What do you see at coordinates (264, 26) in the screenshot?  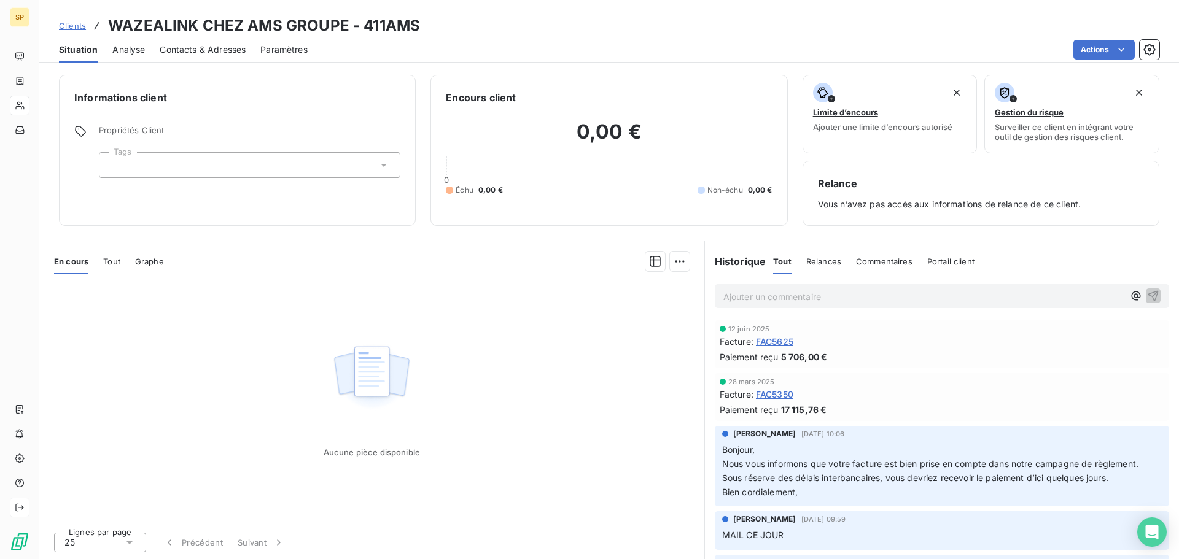 I see `h3: WAZEALINK CHEZ AMS GROUPE - 411AMS` at bounding box center [264, 26].